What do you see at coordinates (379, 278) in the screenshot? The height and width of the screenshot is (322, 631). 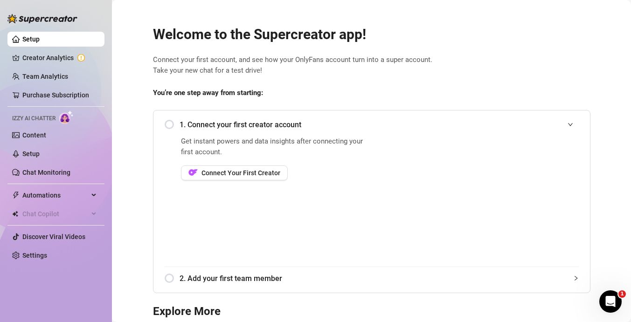 I see `span: 2. Add your first team member` at bounding box center [379, 278].